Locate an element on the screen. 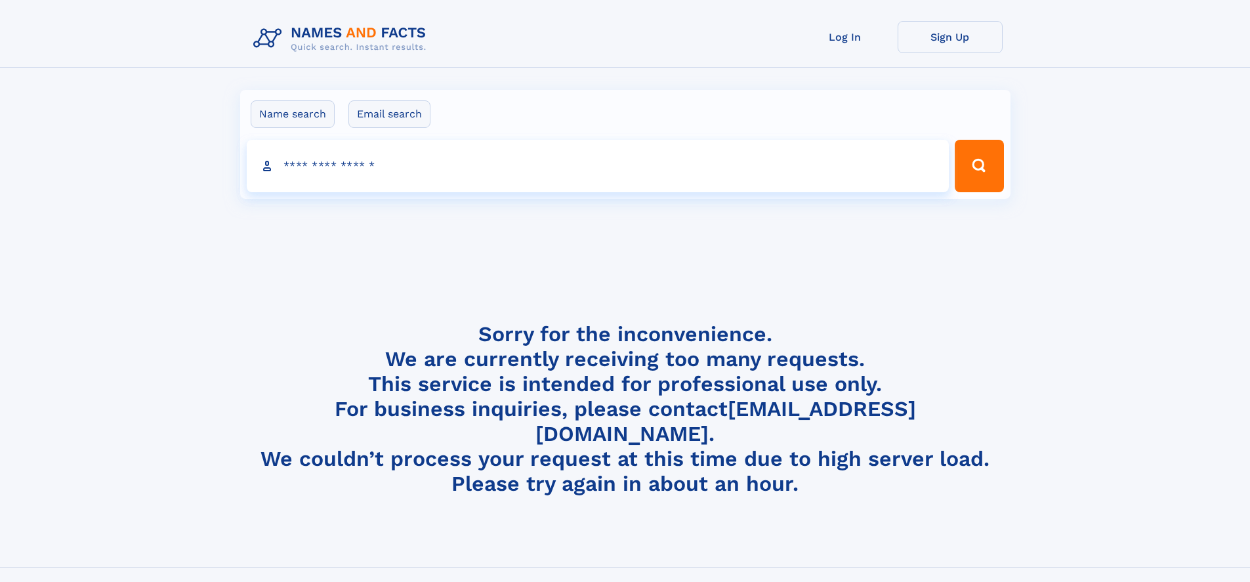 The width and height of the screenshot is (1250, 582). img: Logo Names and Facts is located at coordinates (342, 39).